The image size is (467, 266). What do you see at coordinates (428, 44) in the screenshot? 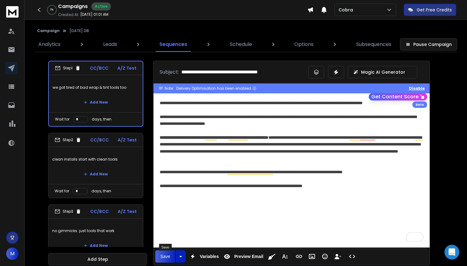
I see `button: Pause Campaign` at bounding box center [428, 44].